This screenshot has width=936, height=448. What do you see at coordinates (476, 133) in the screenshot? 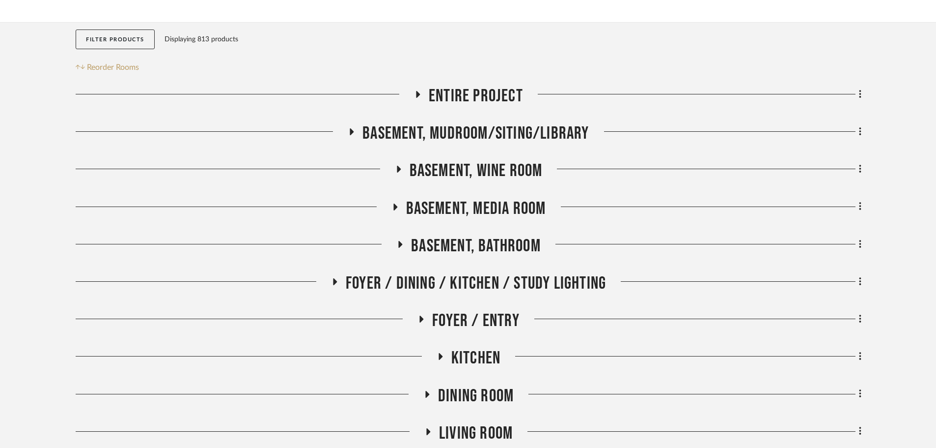
I see `span: Basement, Mudroom/Siting/Library` at bounding box center [476, 133].